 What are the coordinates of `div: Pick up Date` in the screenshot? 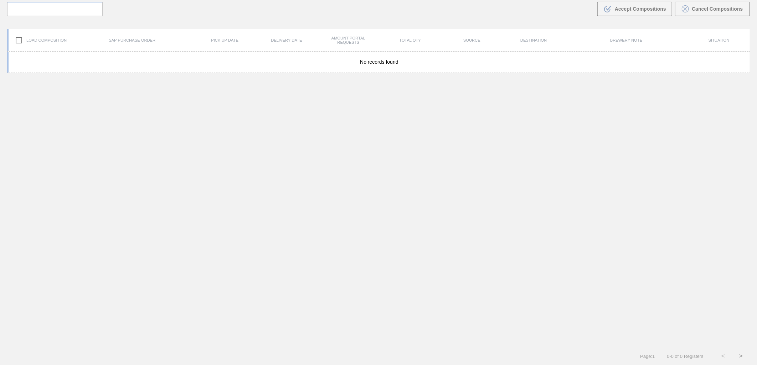 It's located at (224, 40).